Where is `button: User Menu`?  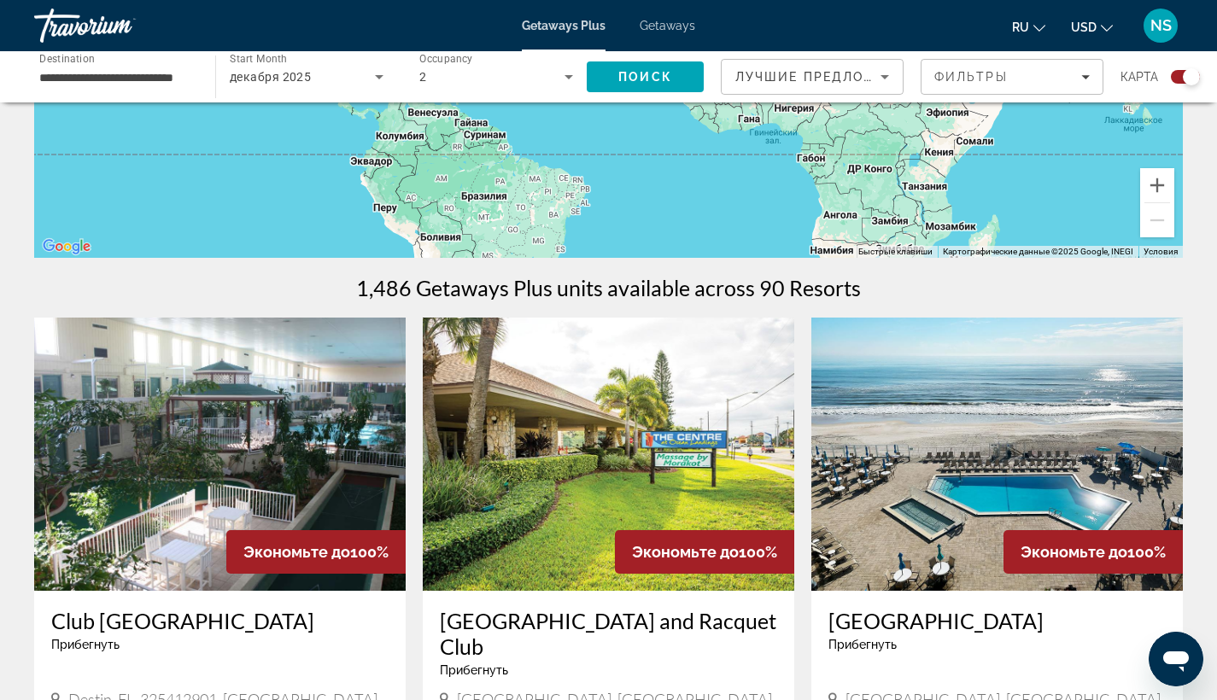
button: User Menu is located at coordinates (1161, 26).